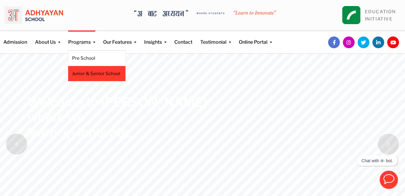 Image resolution: width=405 pixels, height=196 pixels. Describe the element at coordinates (105, 132) in the screenshot. I see `rs-layer: innovate.` at that location.